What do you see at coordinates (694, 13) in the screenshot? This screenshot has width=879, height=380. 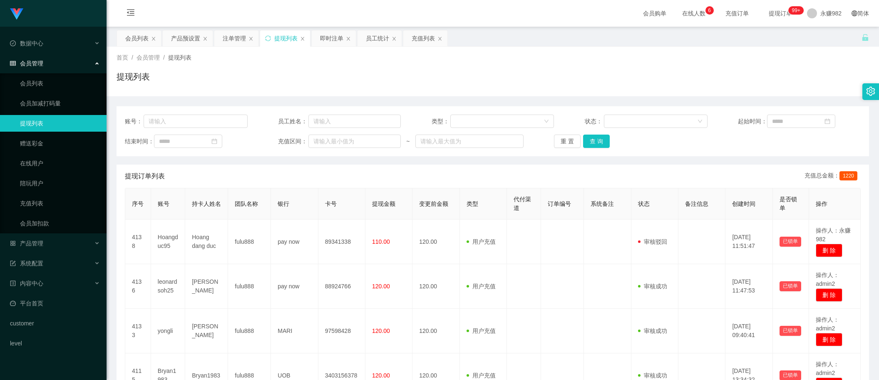 I see `span: 在线人数` at bounding box center [694, 13].